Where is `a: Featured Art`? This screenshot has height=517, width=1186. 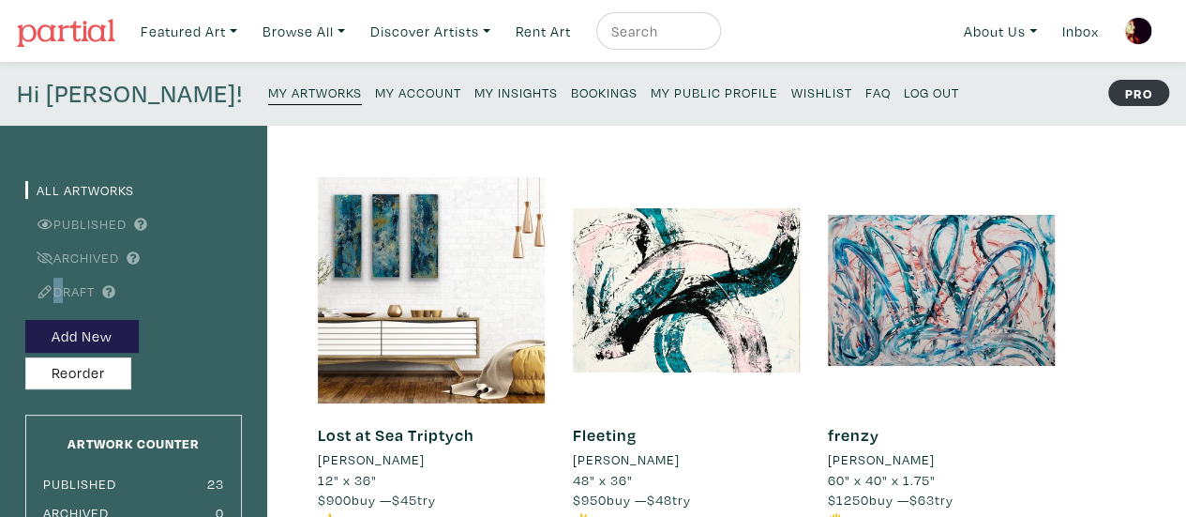
a: Featured Art is located at coordinates (189, 31).